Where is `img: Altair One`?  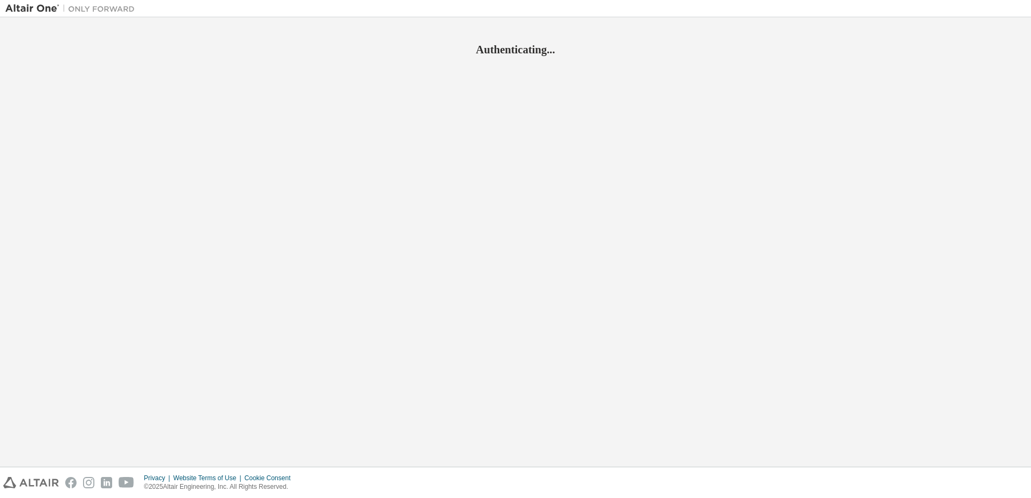 img: Altair One is located at coordinates (73, 9).